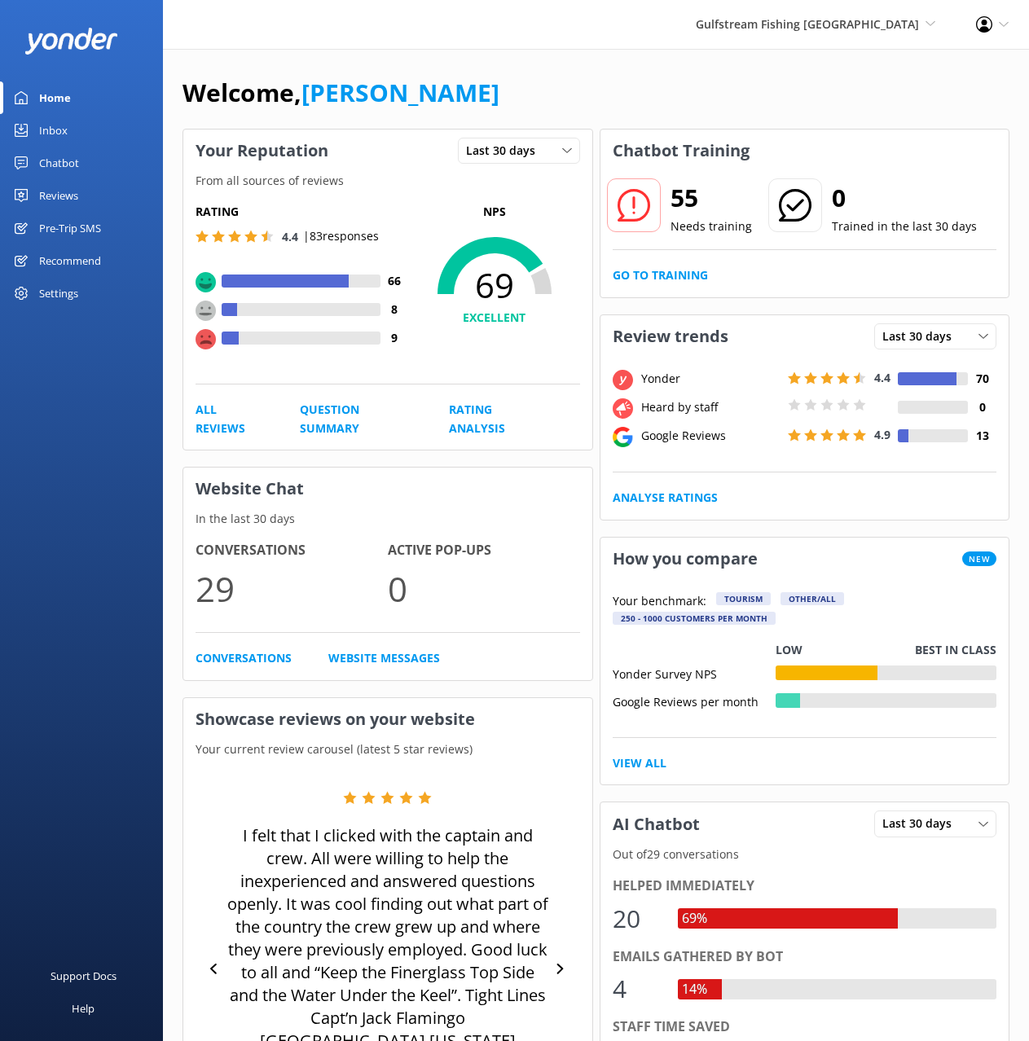 This screenshot has height=1041, width=1029. What do you see at coordinates (59, 293) in the screenshot?
I see `div: Settings` at bounding box center [59, 293].